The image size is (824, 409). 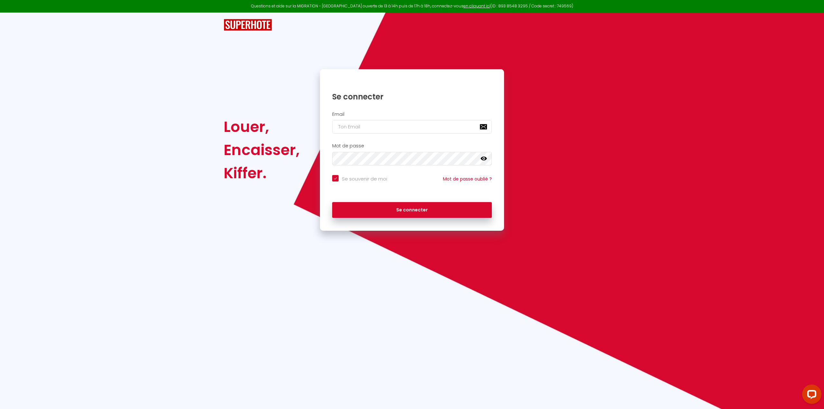 What do you see at coordinates (467, 179) in the screenshot?
I see `a: Mot de passe oublié ?` at bounding box center [467, 179].